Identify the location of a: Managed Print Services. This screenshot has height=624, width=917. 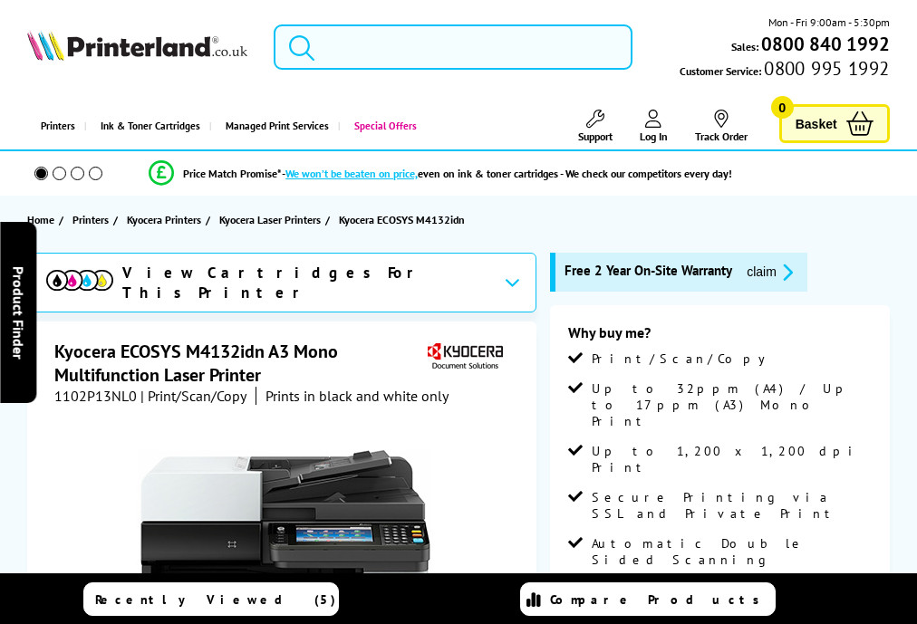
(274, 126).